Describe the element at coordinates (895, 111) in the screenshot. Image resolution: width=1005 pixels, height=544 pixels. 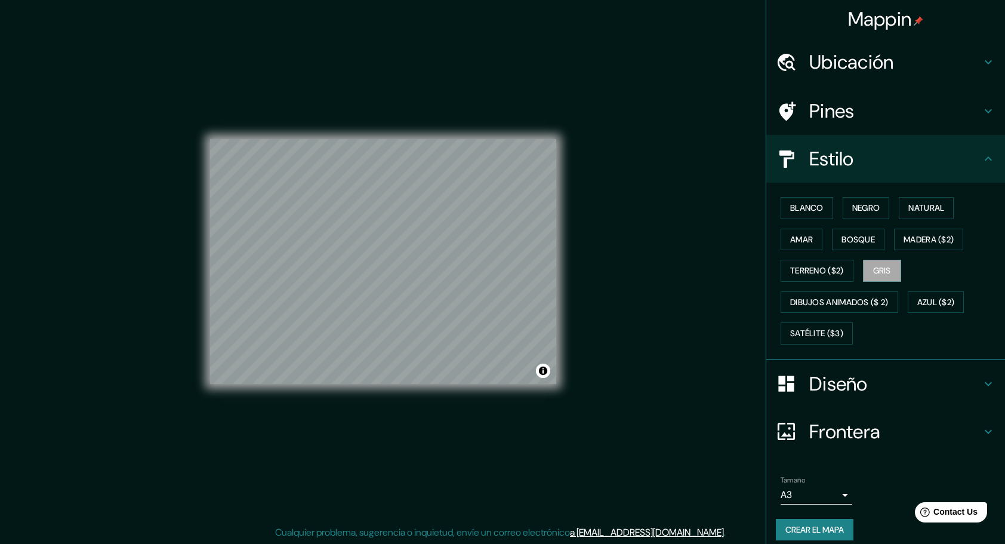
I see `h4: Pines` at that location.